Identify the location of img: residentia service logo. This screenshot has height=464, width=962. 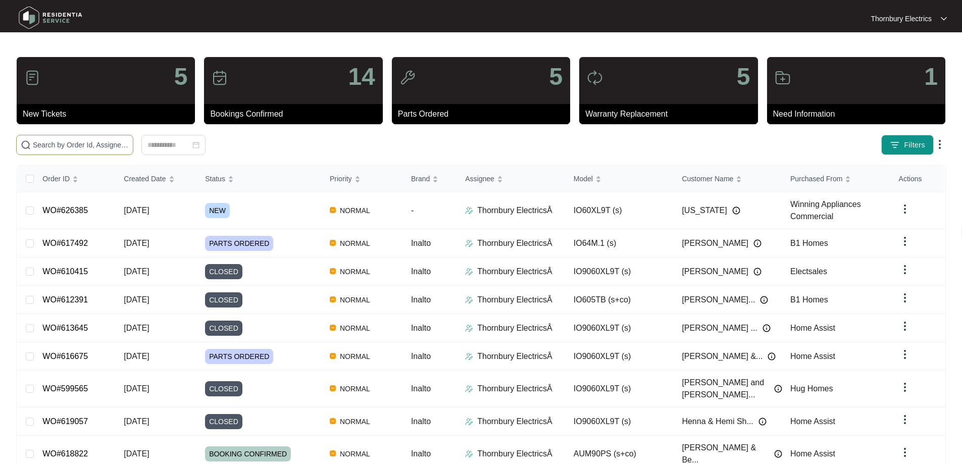
(50, 18).